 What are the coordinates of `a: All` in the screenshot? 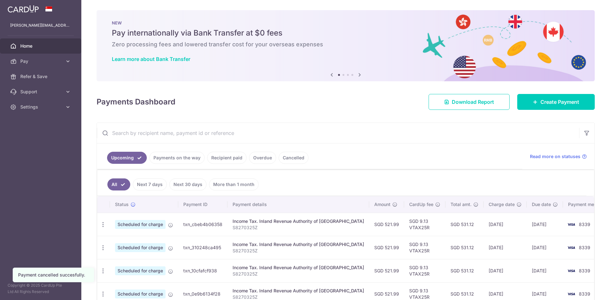 It's located at (119, 184).